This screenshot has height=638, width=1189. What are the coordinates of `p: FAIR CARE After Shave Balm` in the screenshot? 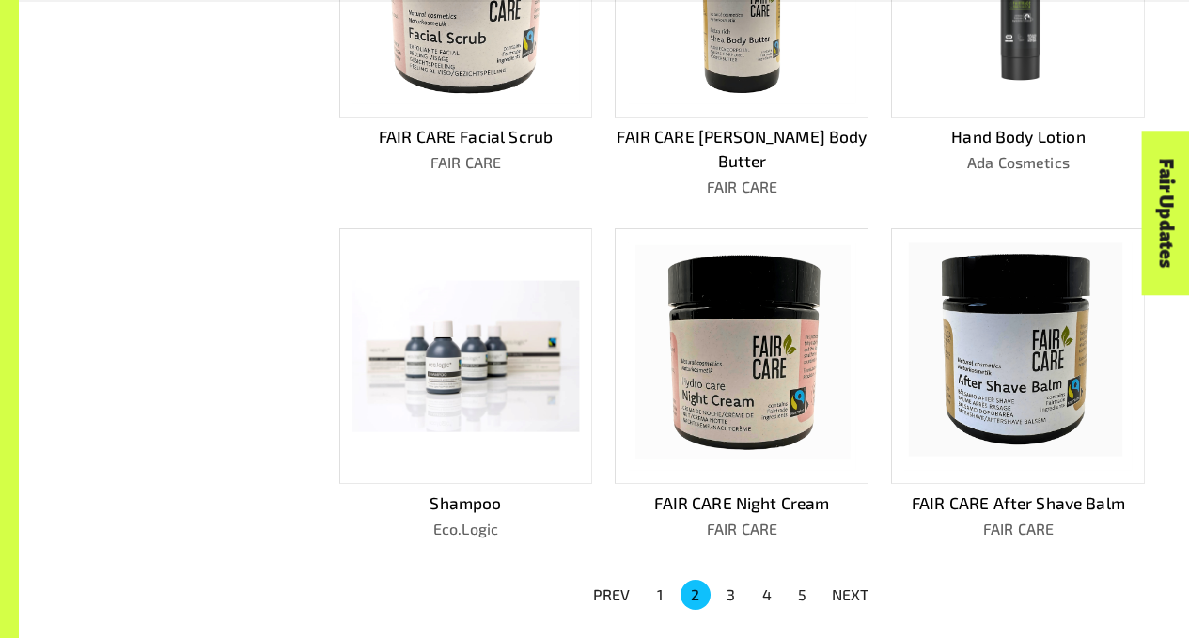 It's located at (1018, 504).